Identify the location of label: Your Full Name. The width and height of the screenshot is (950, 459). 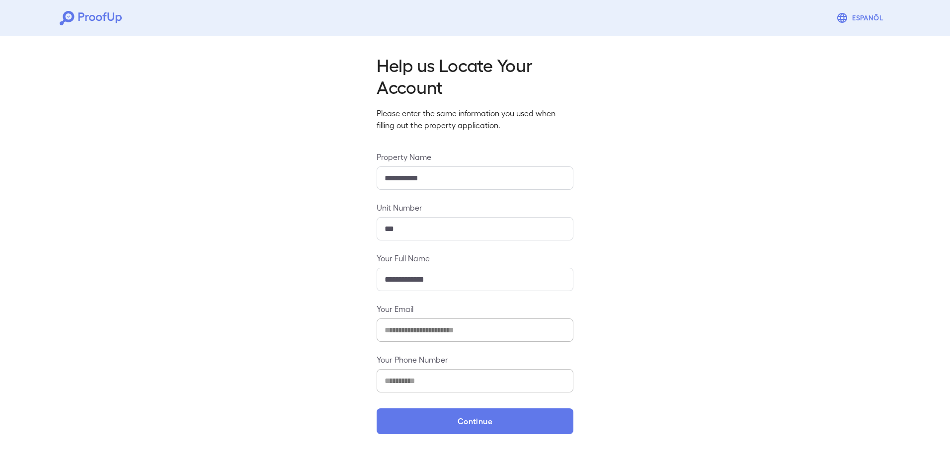
(475, 258).